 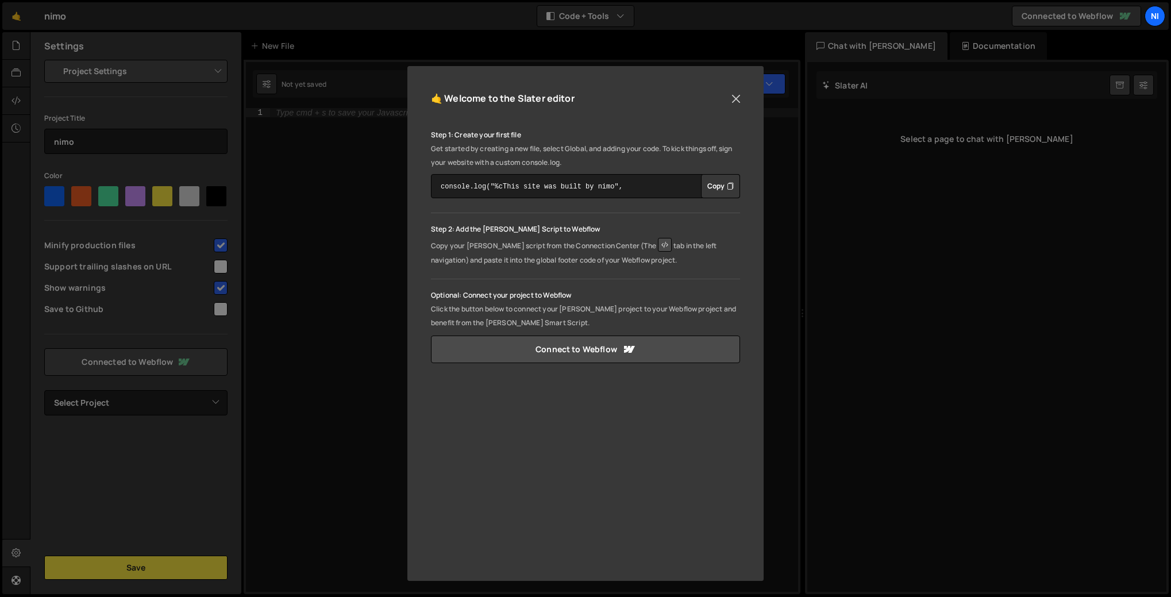 I want to click on button: Copy, so click(x=721, y=186).